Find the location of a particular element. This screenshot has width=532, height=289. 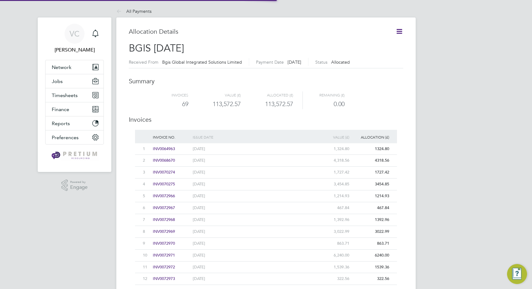

div: 0.00 is located at coordinates (323, 104).